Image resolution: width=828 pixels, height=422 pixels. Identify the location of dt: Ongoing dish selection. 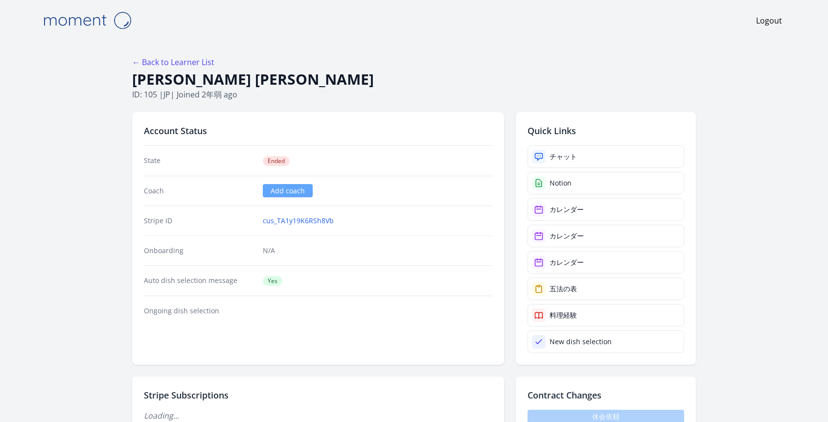
(199, 311).